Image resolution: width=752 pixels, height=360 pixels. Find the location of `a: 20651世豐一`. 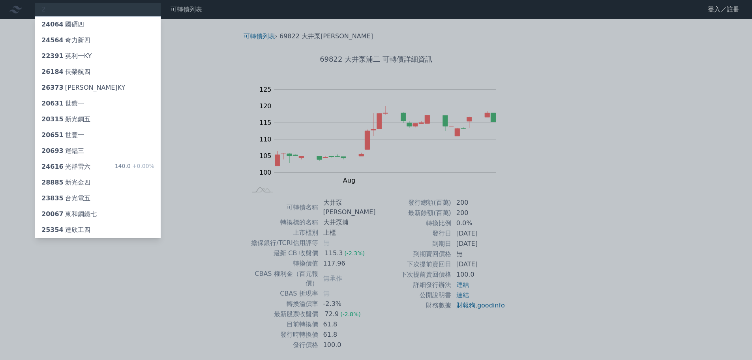

a: 20651世豐一 is located at coordinates (98, 135).